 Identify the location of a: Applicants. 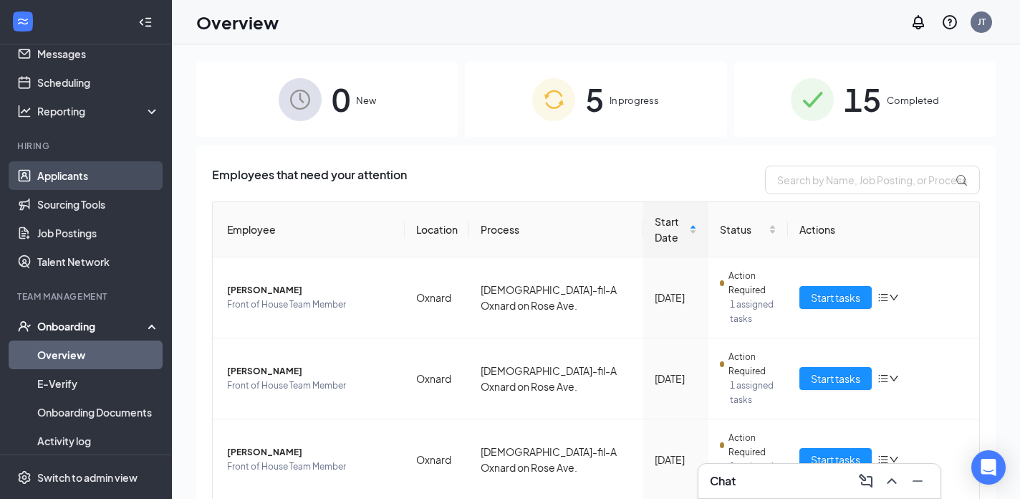
(98, 176).